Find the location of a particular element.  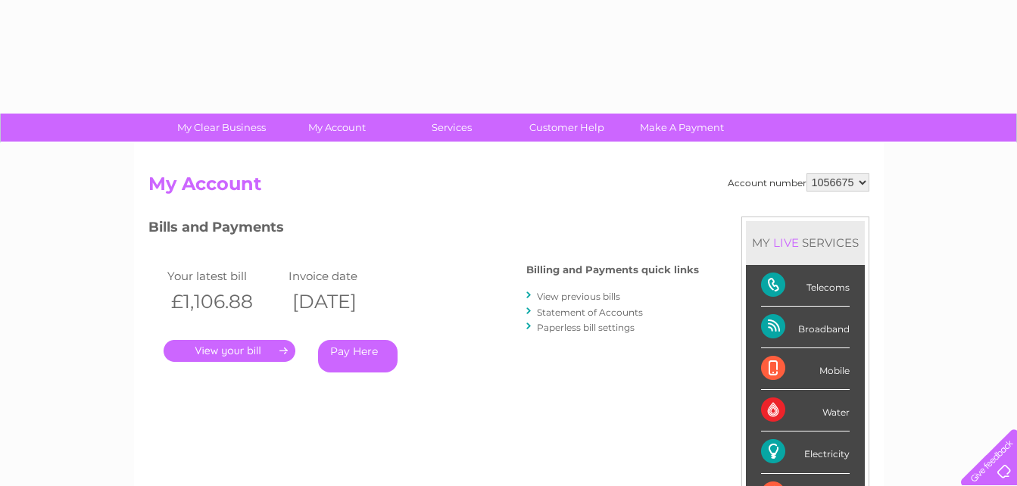

div: Electricity is located at coordinates (805, 452).